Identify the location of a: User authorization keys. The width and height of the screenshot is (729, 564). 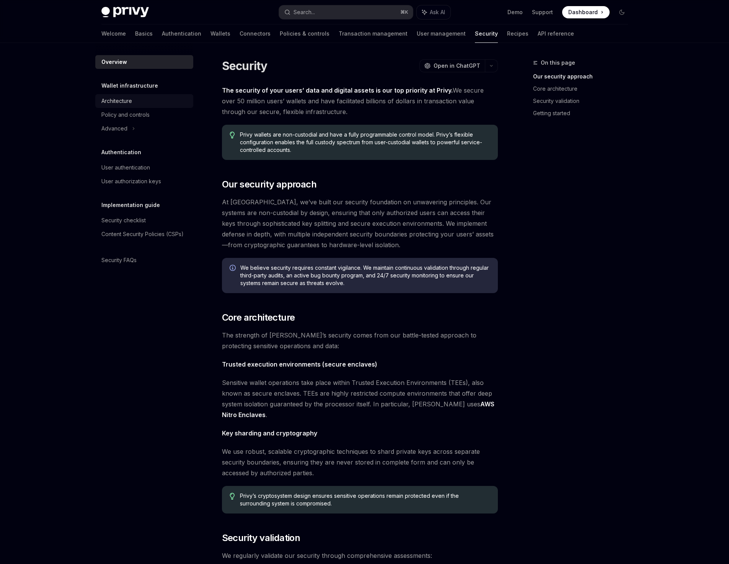
(144, 181).